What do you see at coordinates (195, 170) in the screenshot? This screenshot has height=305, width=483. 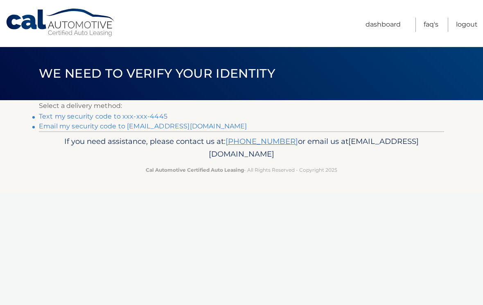 I see `strong: Cal Automotive Certified Auto Leasing` at bounding box center [195, 170].